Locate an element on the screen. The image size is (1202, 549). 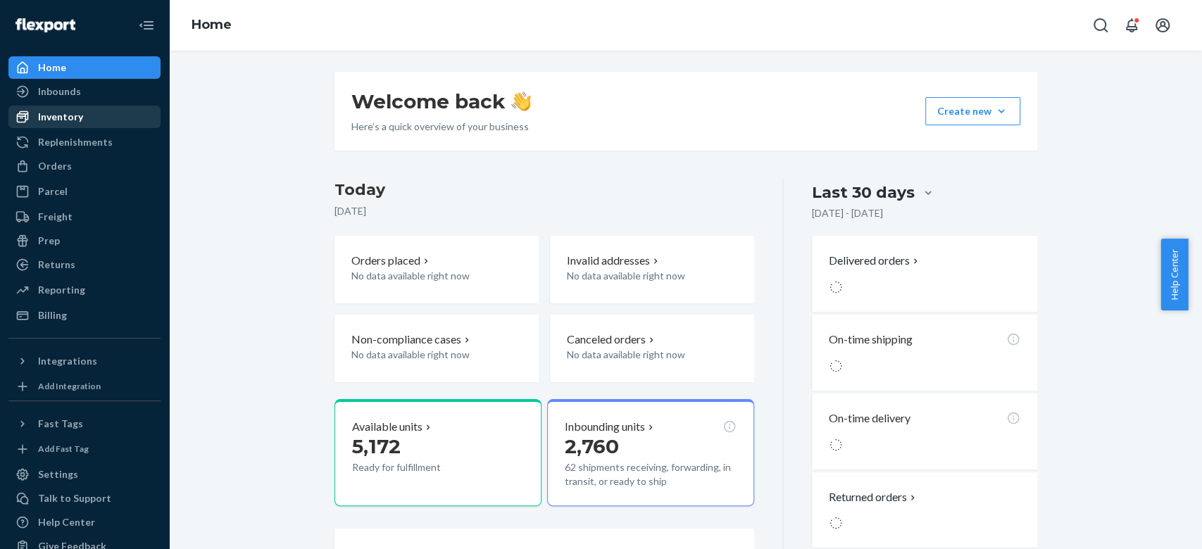
span: 5,172 is located at coordinates (376, 446).